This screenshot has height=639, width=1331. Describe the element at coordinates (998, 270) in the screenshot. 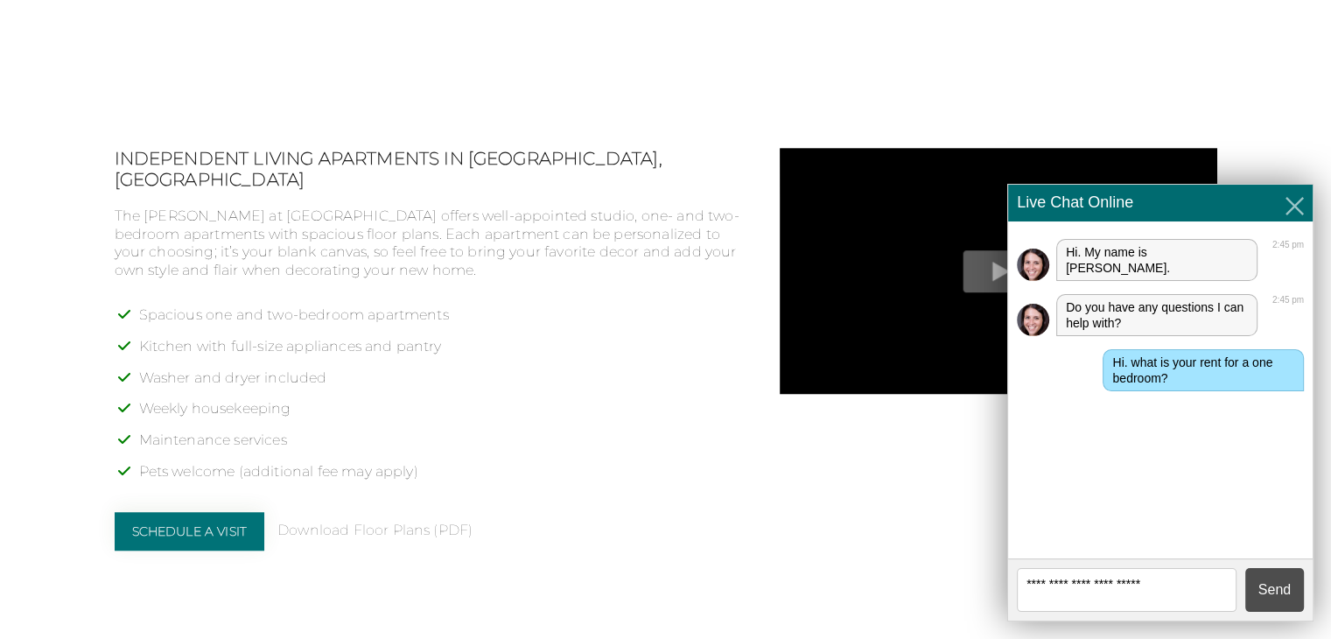

I see `span: Play video` at that location.